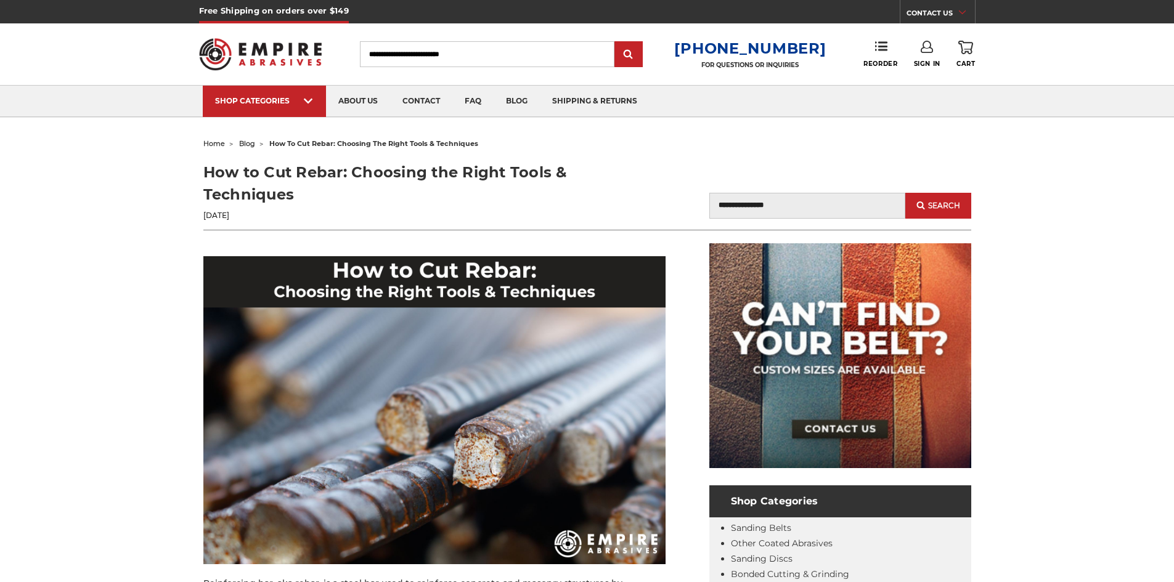  I want to click on span: Cart, so click(966, 63).